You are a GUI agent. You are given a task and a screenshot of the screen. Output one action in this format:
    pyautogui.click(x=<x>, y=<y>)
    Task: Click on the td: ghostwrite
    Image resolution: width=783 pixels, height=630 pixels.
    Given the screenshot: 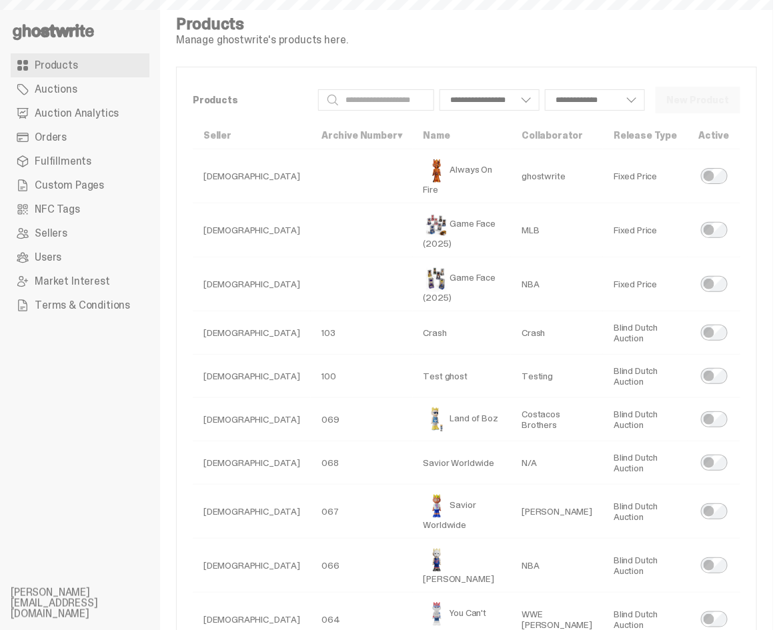 What is the action you would take?
    pyautogui.click(x=557, y=176)
    